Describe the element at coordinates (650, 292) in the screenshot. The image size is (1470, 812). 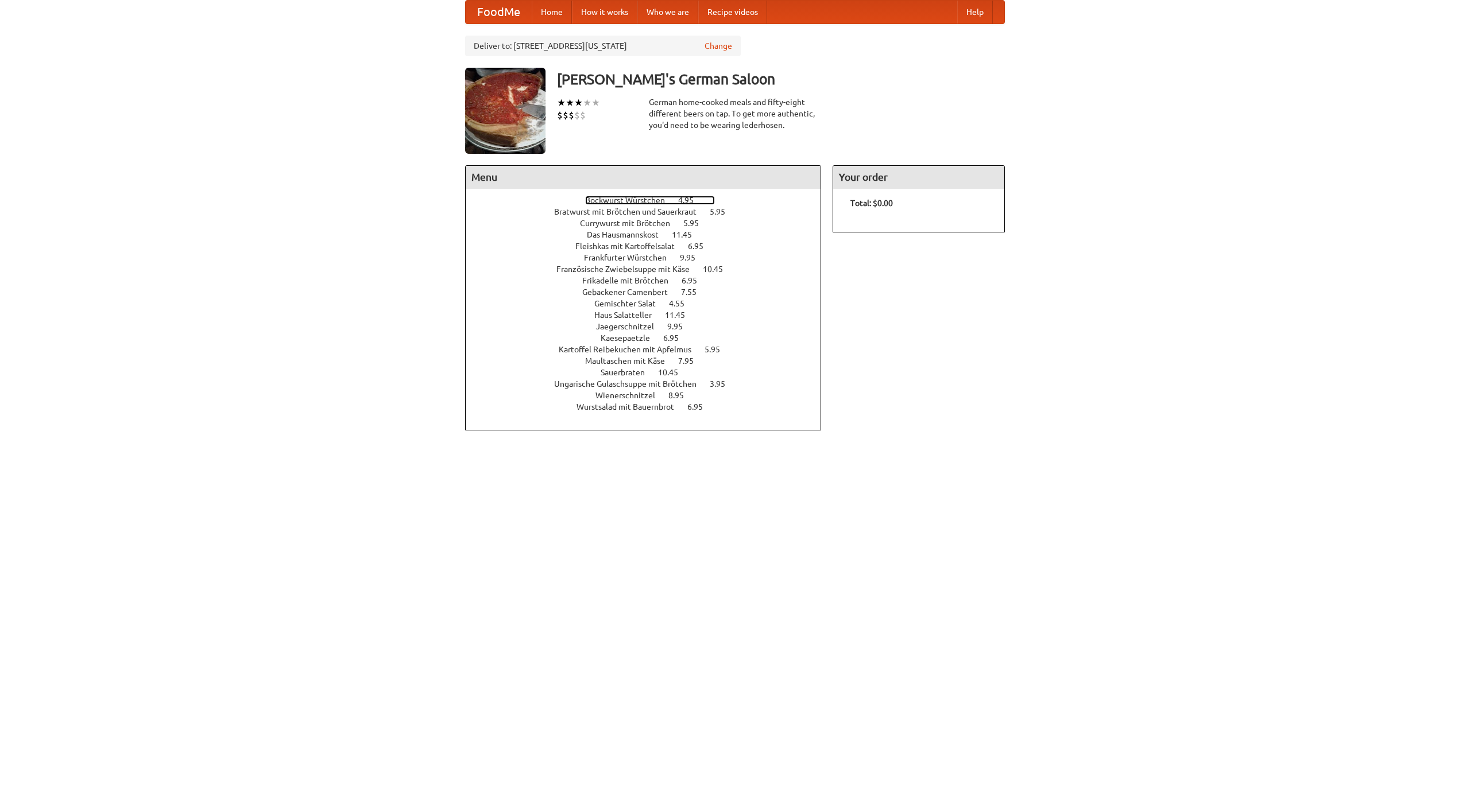
I see `a: Gebackener Camenbert 7.55` at that location.